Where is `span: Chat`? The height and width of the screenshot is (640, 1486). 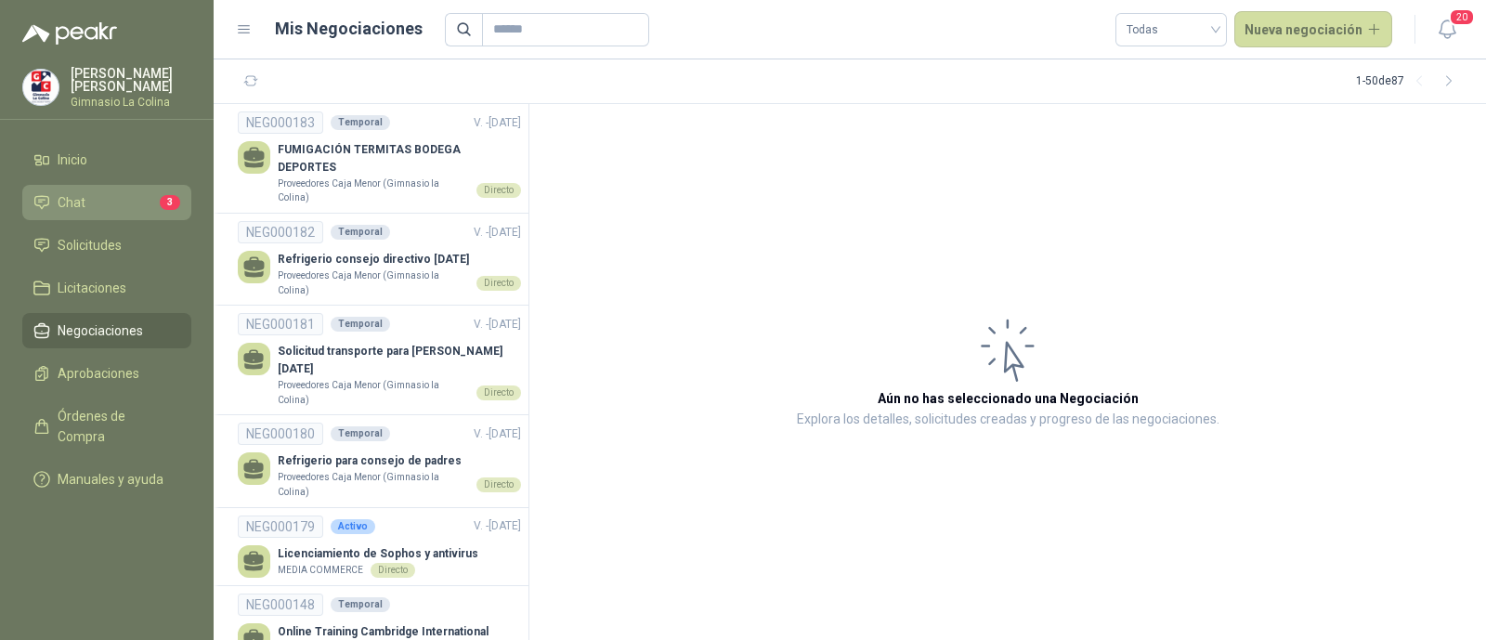 span: Chat is located at coordinates (71, 202).